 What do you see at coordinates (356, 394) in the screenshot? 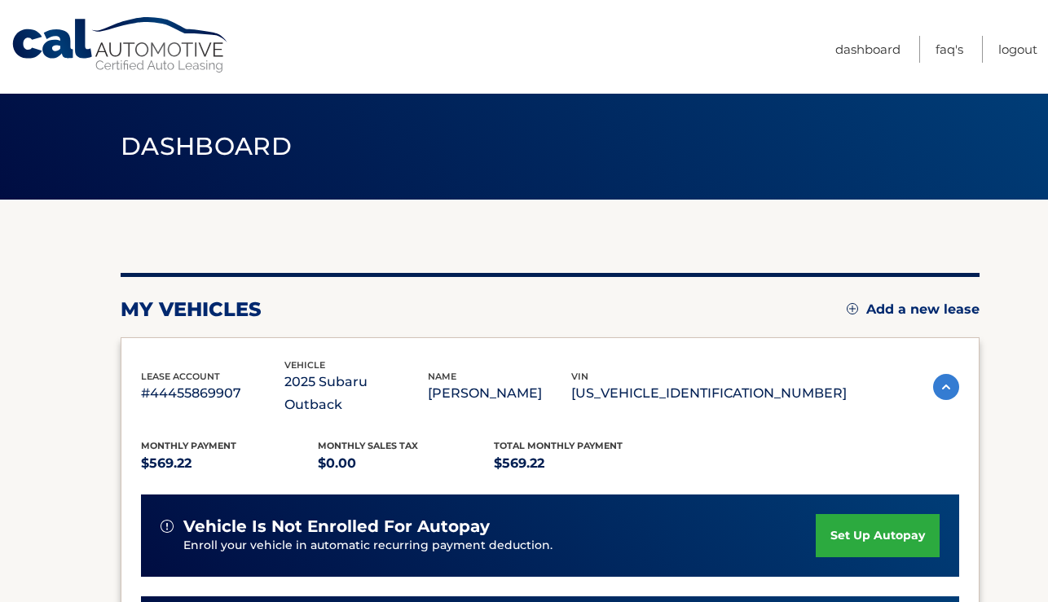
I see `p: 2025 Subaru Outback` at bounding box center [356, 394].